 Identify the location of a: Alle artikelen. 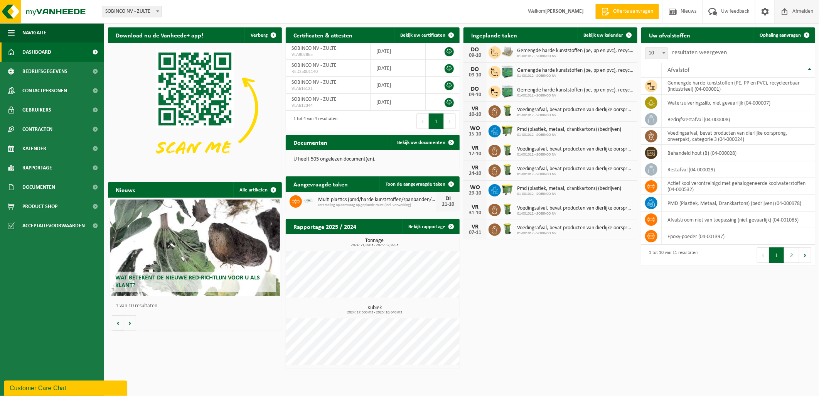
(257, 190).